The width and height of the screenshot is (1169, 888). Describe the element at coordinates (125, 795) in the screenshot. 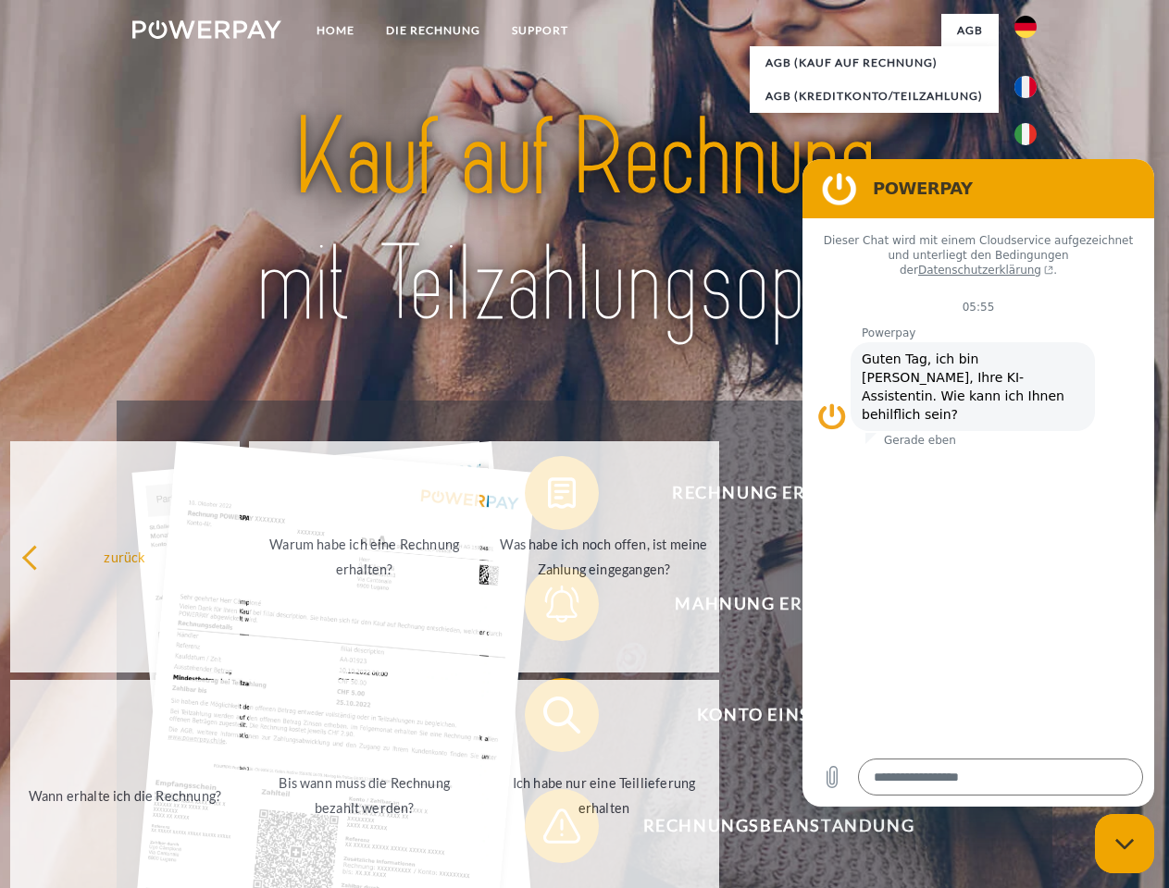

I see `div: Wann erhalte ich die Rechnung?` at that location.